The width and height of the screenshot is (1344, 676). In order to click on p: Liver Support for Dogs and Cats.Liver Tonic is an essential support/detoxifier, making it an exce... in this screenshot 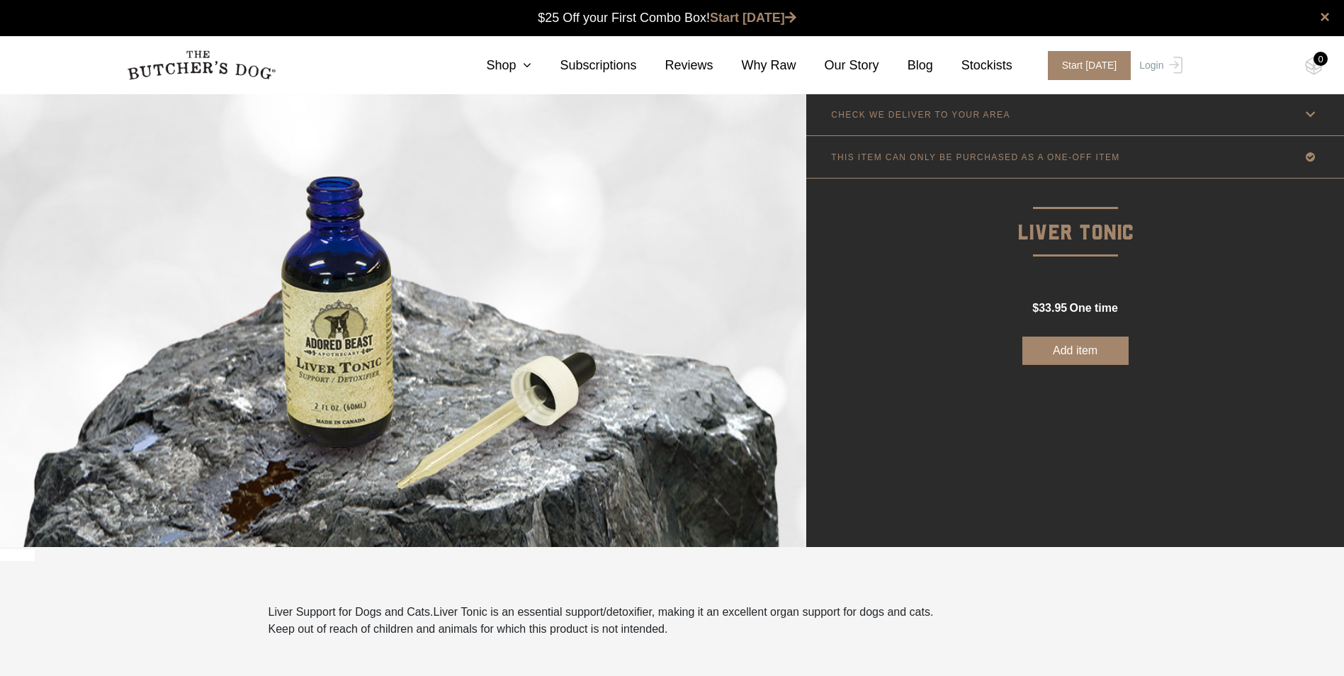, I will do `click(601, 612)`.